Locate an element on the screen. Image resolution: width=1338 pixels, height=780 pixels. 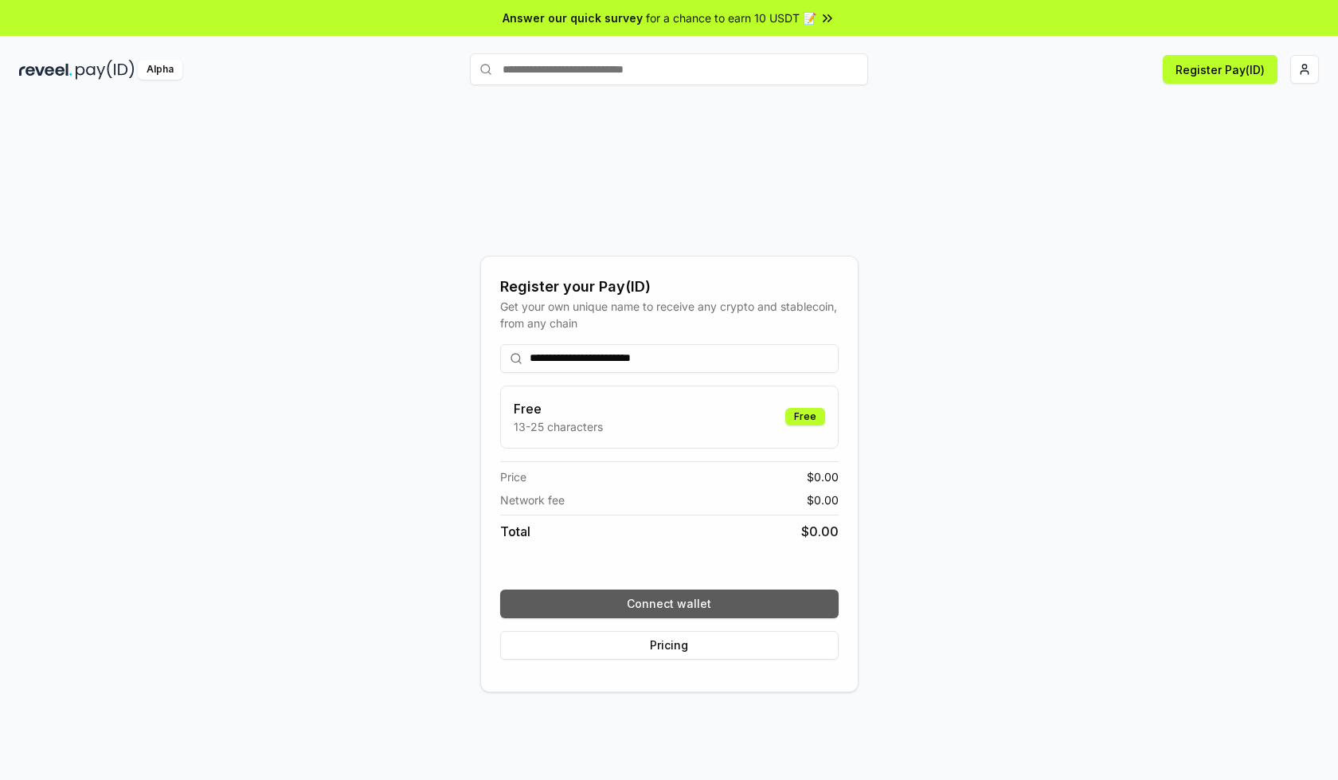
button: Pricing is located at coordinates (669, 645).